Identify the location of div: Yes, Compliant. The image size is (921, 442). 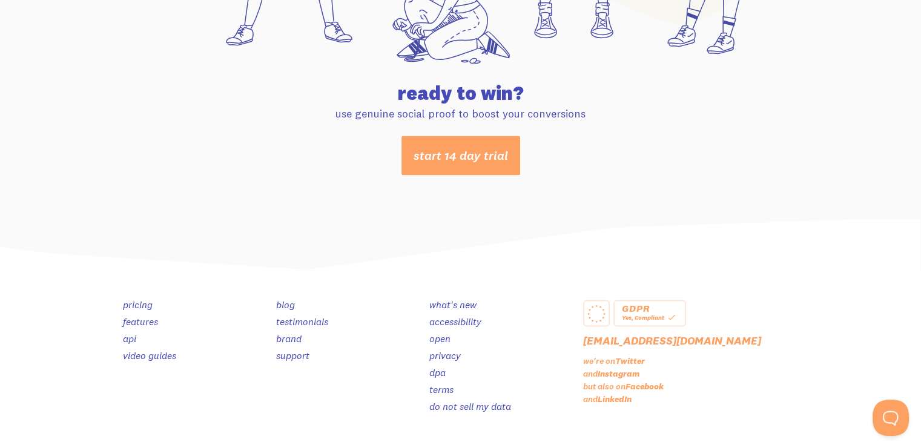
(650, 317).